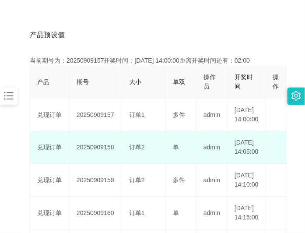 The height and width of the screenshot is (233, 305). What do you see at coordinates (179, 82) in the screenshot?
I see `span: 单双` at bounding box center [179, 82].